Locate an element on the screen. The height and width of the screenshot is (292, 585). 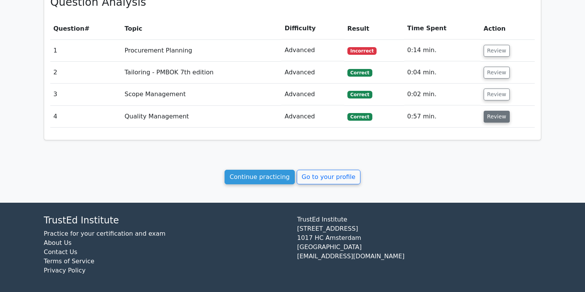
th: Action is located at coordinates (507, 28).